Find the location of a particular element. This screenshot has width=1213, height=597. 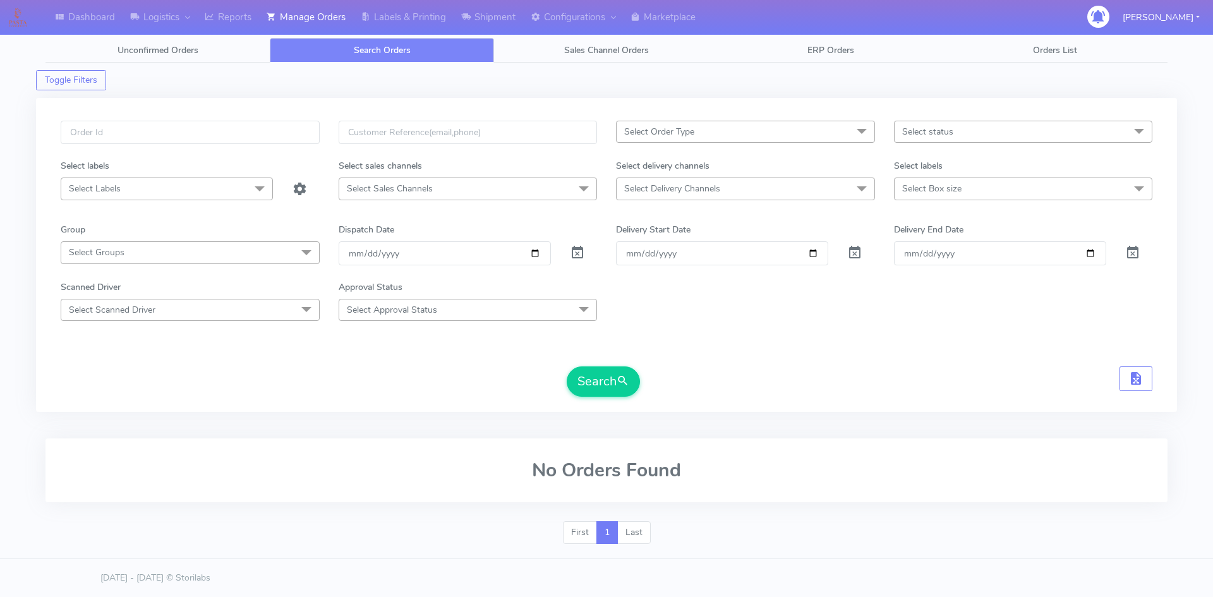

span: Unconfirmed Orders is located at coordinates (158, 50).